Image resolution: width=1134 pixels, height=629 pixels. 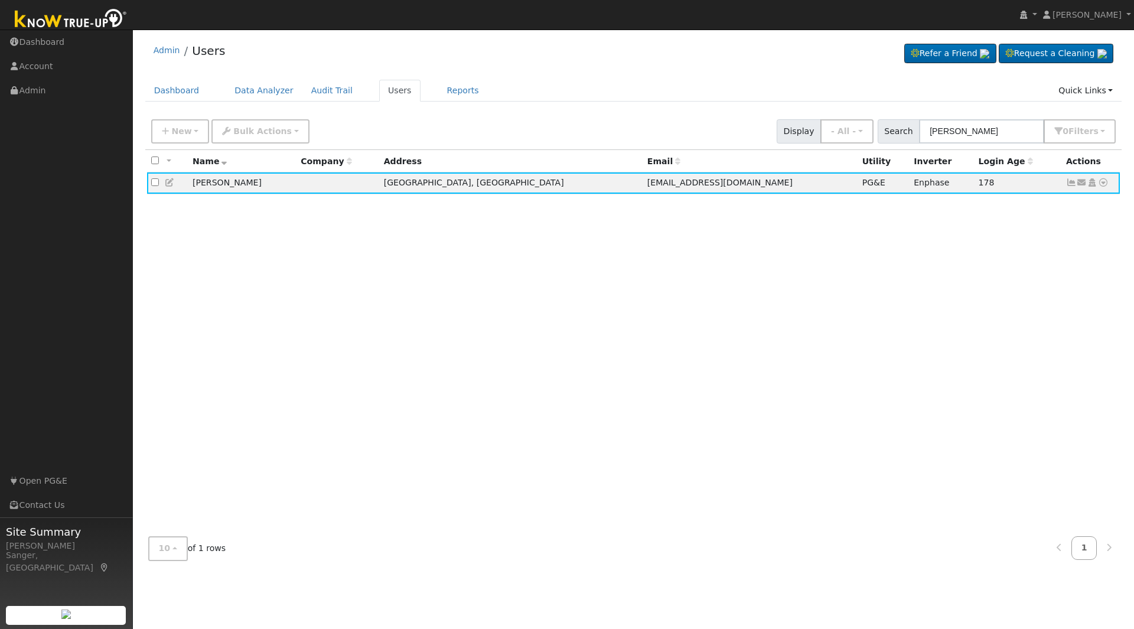 I want to click on span: New, so click(x=181, y=131).